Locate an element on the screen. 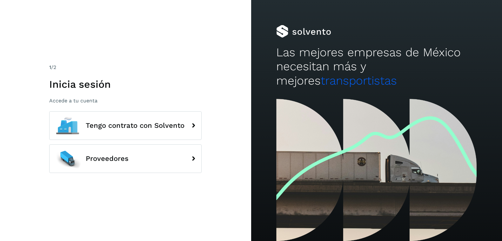 This screenshot has height=241, width=502. h2: Las mejores empresas de México necesitan más y mejores is located at coordinates (377, 66).